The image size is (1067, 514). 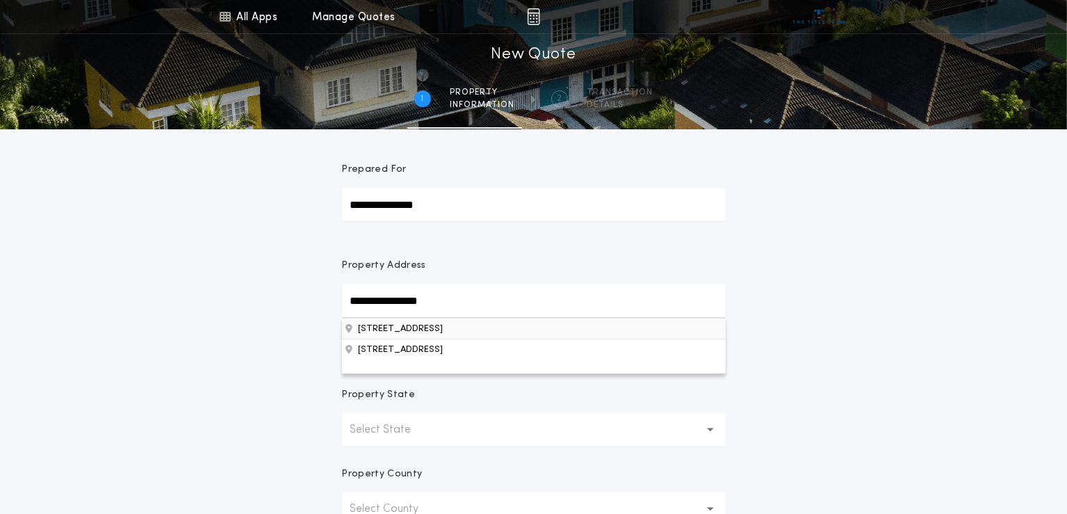 I want to click on p: Property County, so click(x=382, y=474).